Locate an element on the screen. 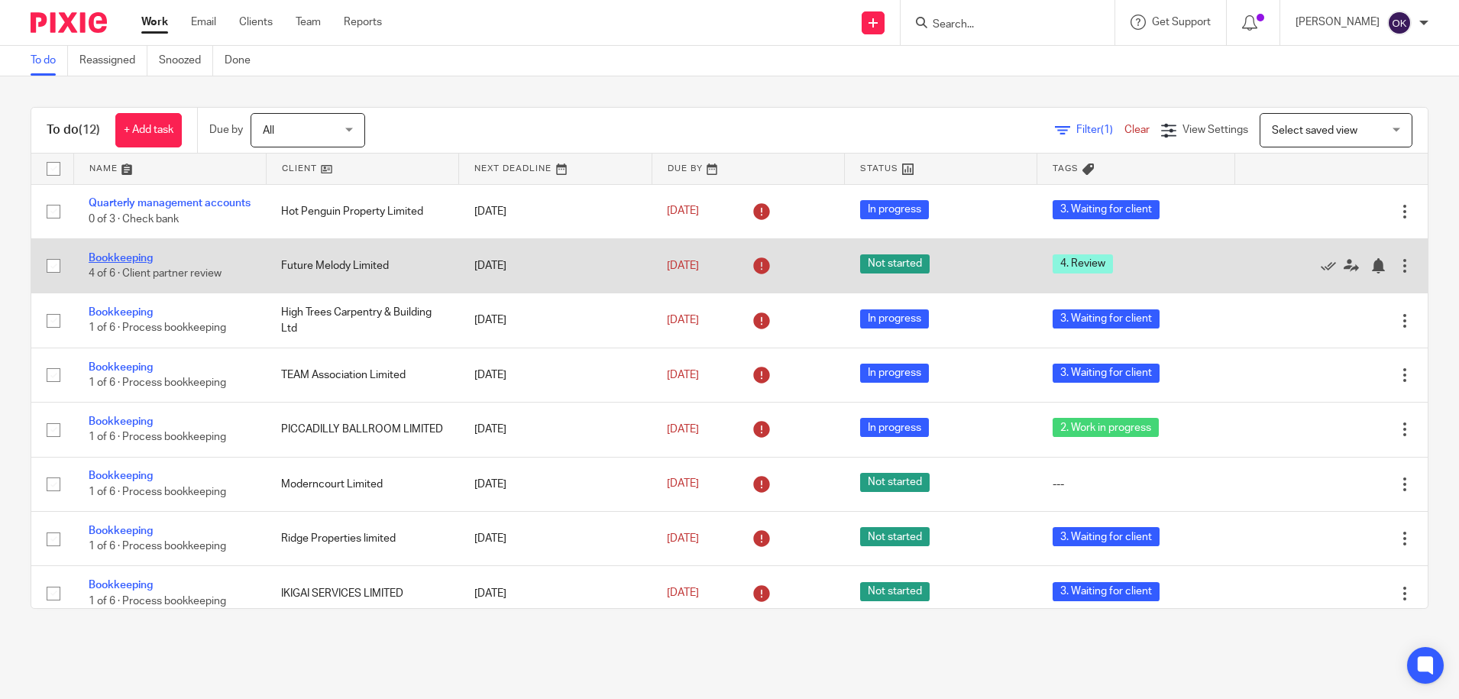  p: Due by is located at coordinates (226, 130).